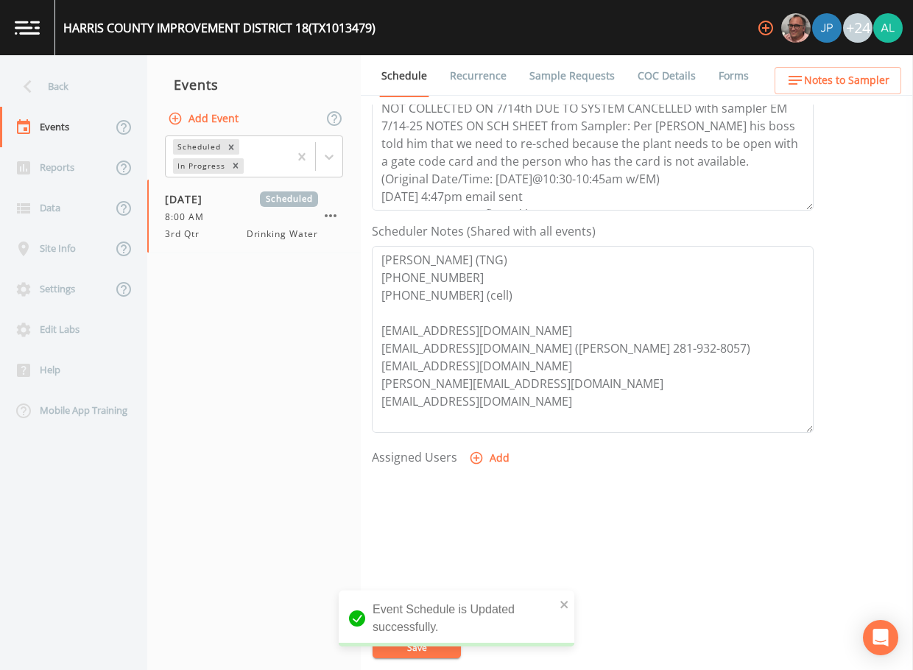 This screenshot has height=670, width=913. What do you see at coordinates (888, 28) in the screenshot?
I see `img: 30a13df2a12044f58df5f6b7fda61338` at bounding box center [888, 28].